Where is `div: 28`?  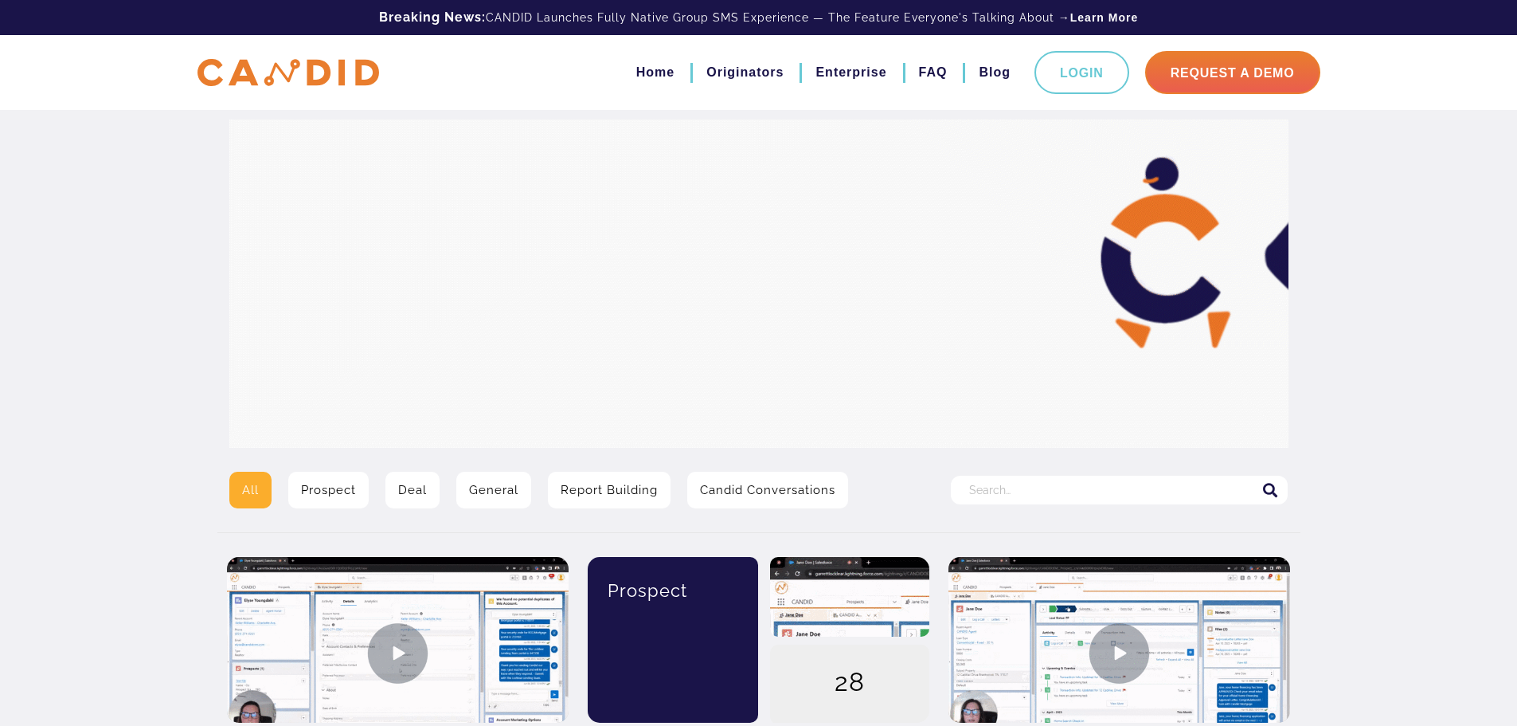
div: 28 is located at coordinates (850, 684).